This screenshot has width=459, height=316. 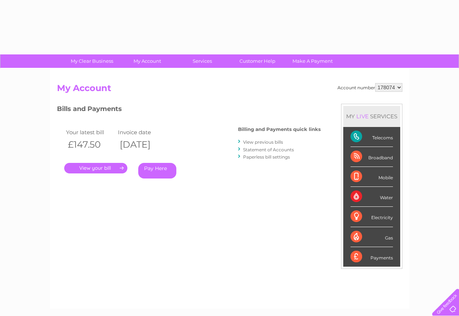 I want to click on a: Pay Here, so click(x=157, y=171).